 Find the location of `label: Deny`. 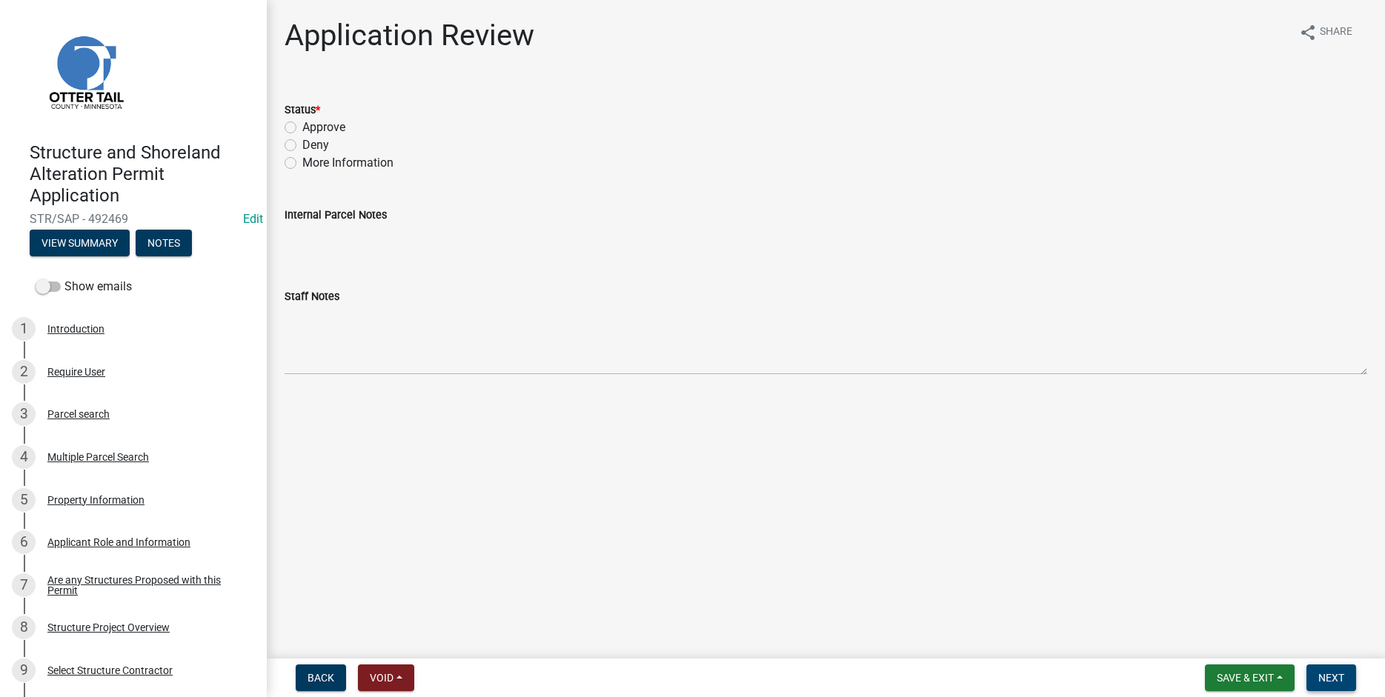

label: Deny is located at coordinates (316, 145).